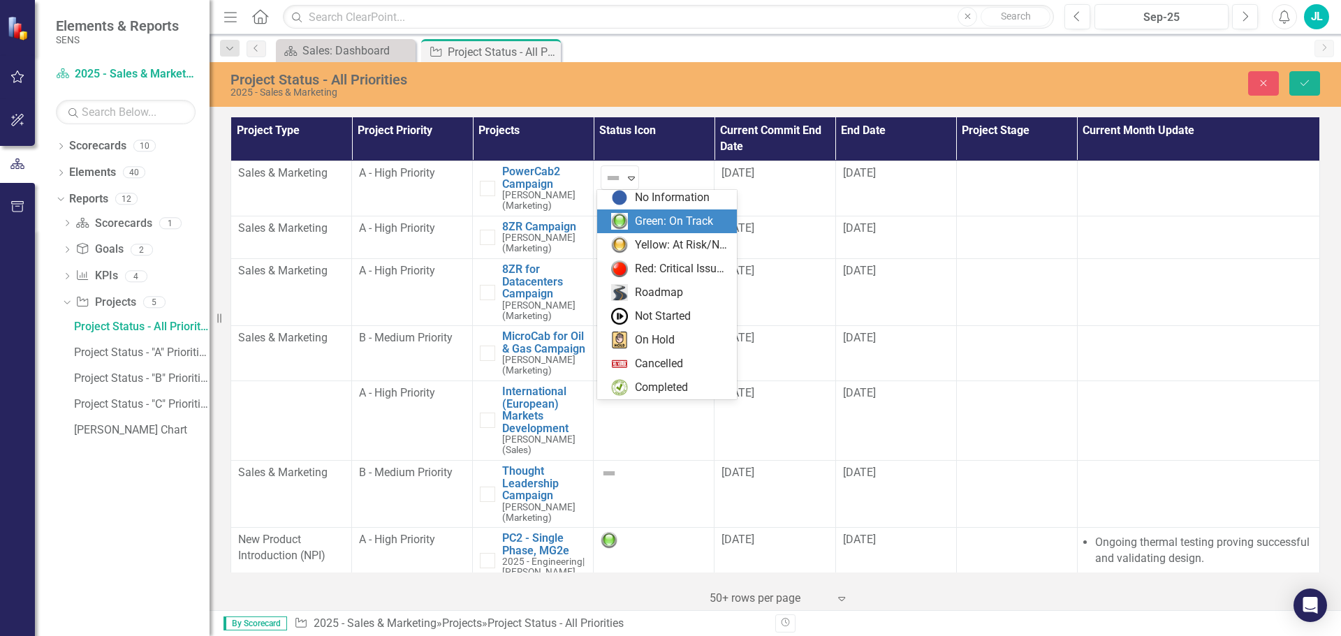 The image size is (1341, 636). Describe the element at coordinates (89, 199) in the screenshot. I see `a: Reports` at that location.